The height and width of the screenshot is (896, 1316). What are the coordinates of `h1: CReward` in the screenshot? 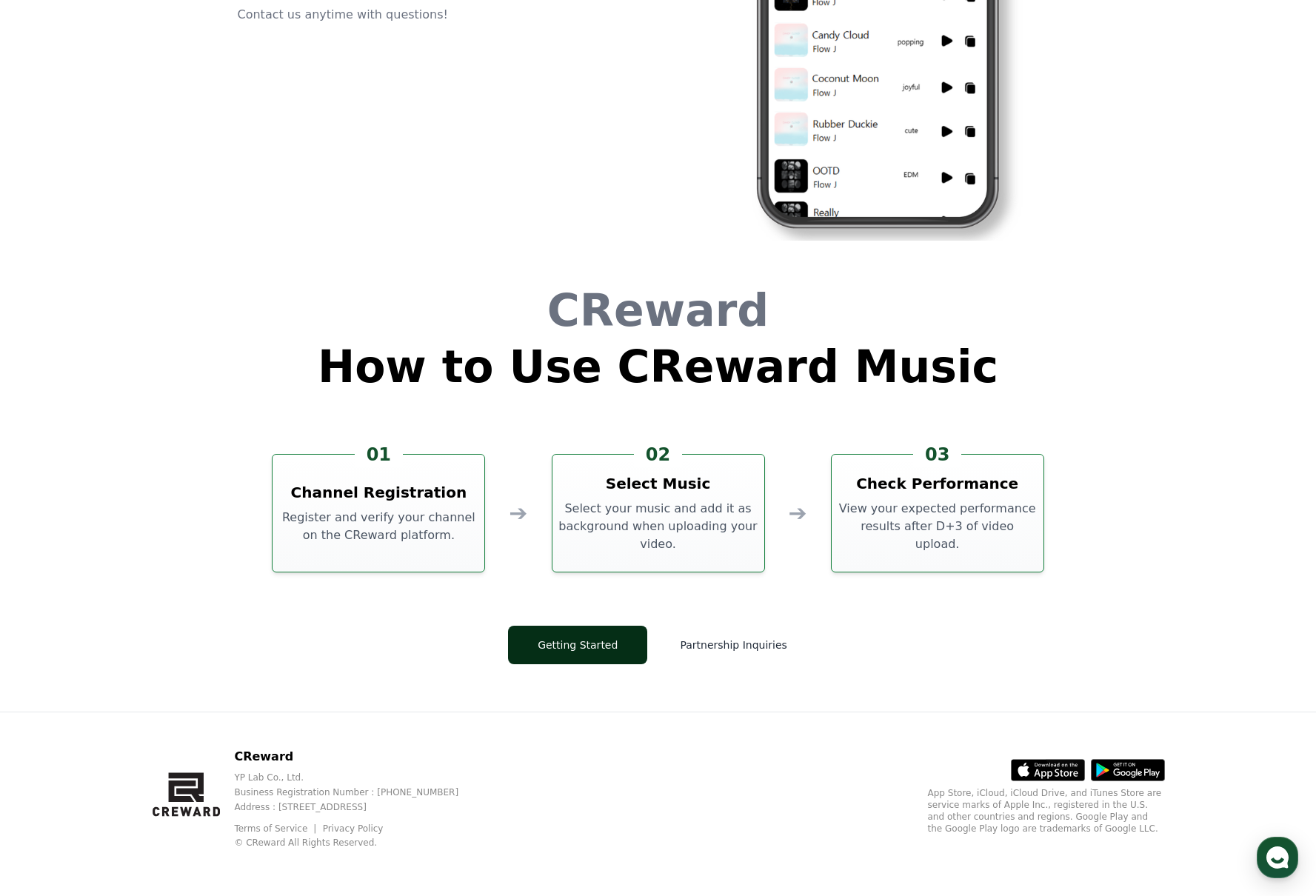 It's located at (657, 310).